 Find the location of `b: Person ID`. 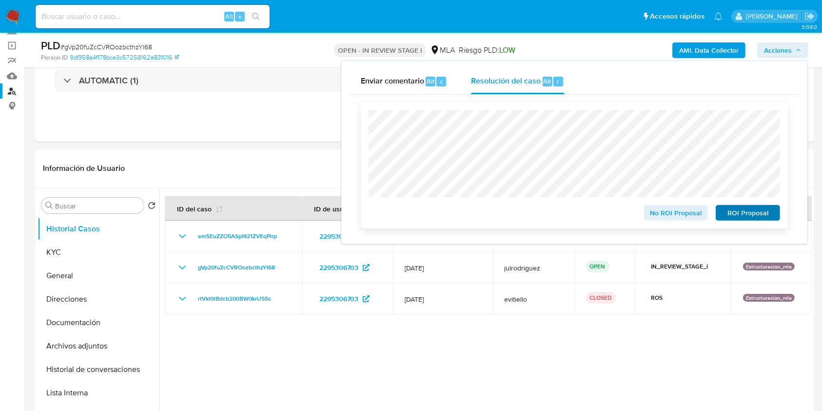

b: Person ID is located at coordinates (54, 58).